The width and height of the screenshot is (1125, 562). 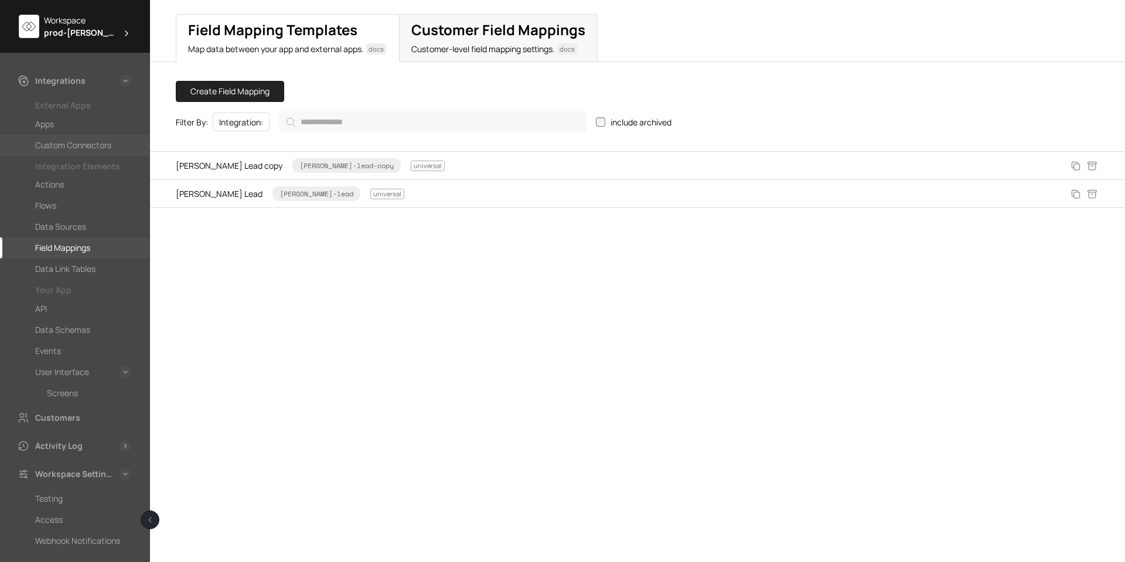 What do you see at coordinates (192, 122) in the screenshot?
I see `span: Filter By:` at bounding box center [192, 122].